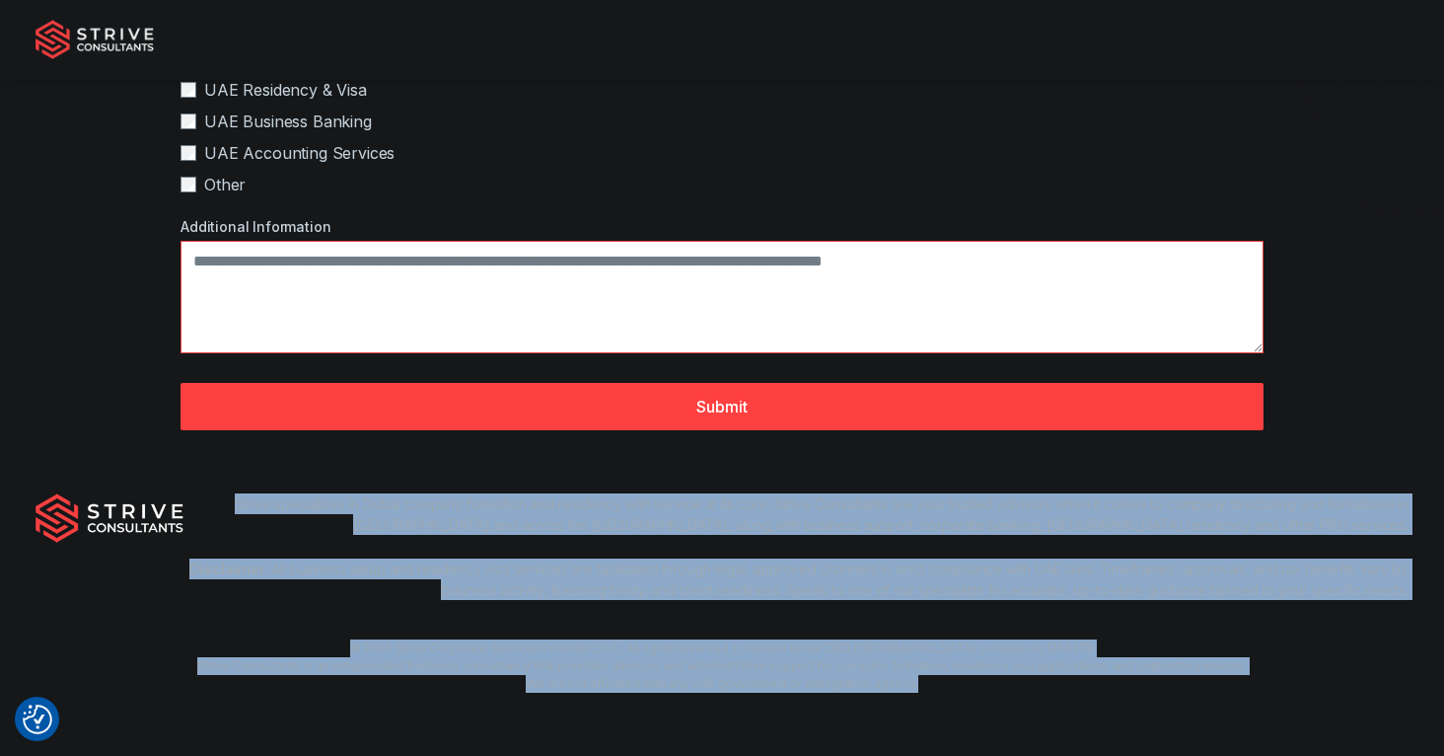 This screenshot has height=756, width=1444. What do you see at coordinates (796, 514) in the screenshot?
I see `p: Strive specialises in Dubai company formation and residency with service at its core. Strive Cons...` at bounding box center [796, 514].